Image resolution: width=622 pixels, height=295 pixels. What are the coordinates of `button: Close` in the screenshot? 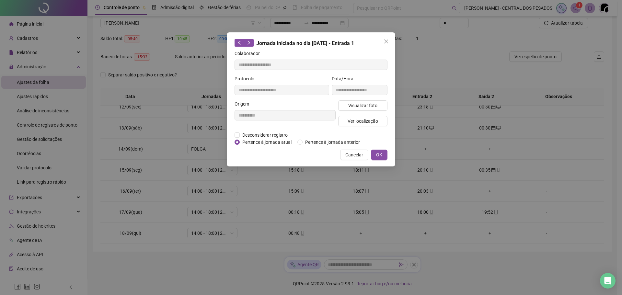 It's located at (386, 41).